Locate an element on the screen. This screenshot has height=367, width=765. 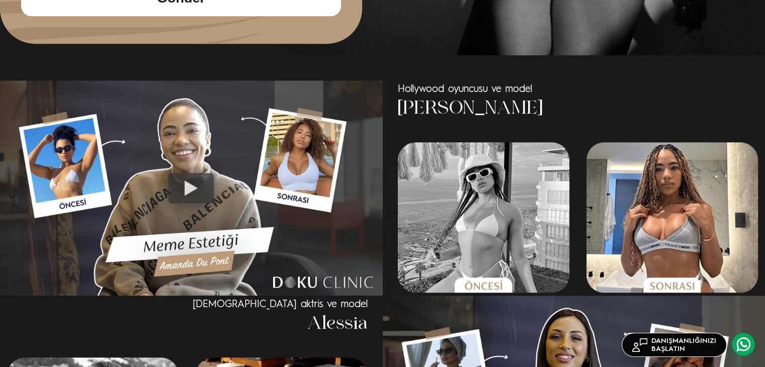
img: Amandabeforfe1.png is located at coordinates (484, 217).